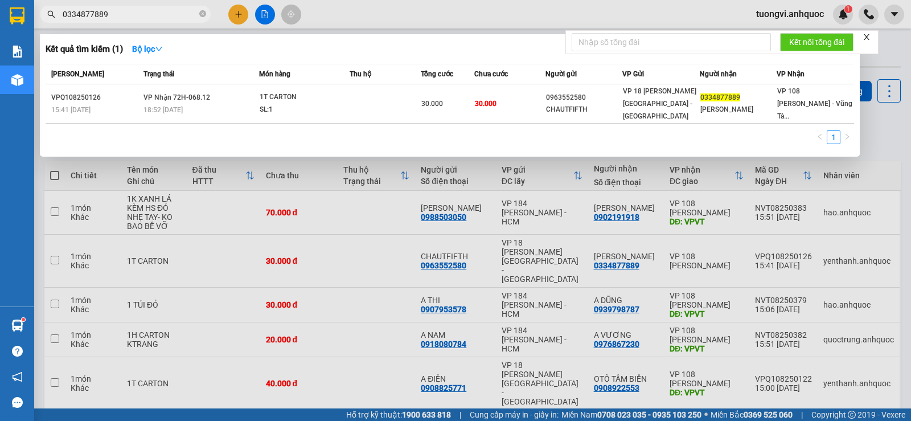 Image resolution: width=911 pixels, height=421 pixels. What do you see at coordinates (176, 97) in the screenshot?
I see `span: VP Nhận 72H-068.12` at bounding box center [176, 97].